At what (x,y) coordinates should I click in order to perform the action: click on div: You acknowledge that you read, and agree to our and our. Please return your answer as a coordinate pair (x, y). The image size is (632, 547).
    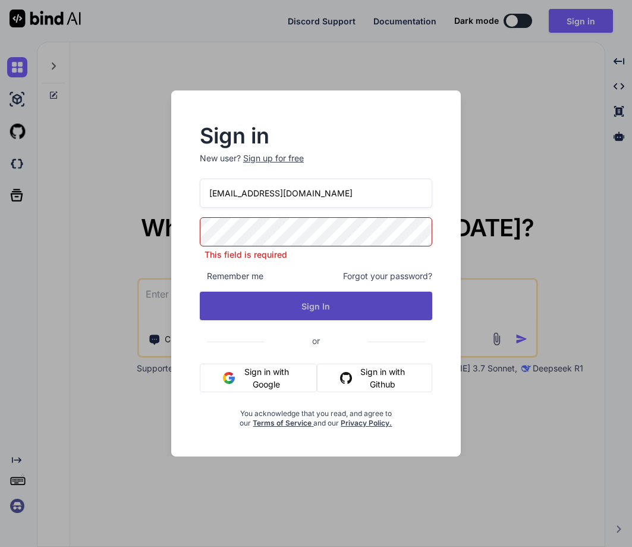
    Looking at the image, I should click on (316, 415).